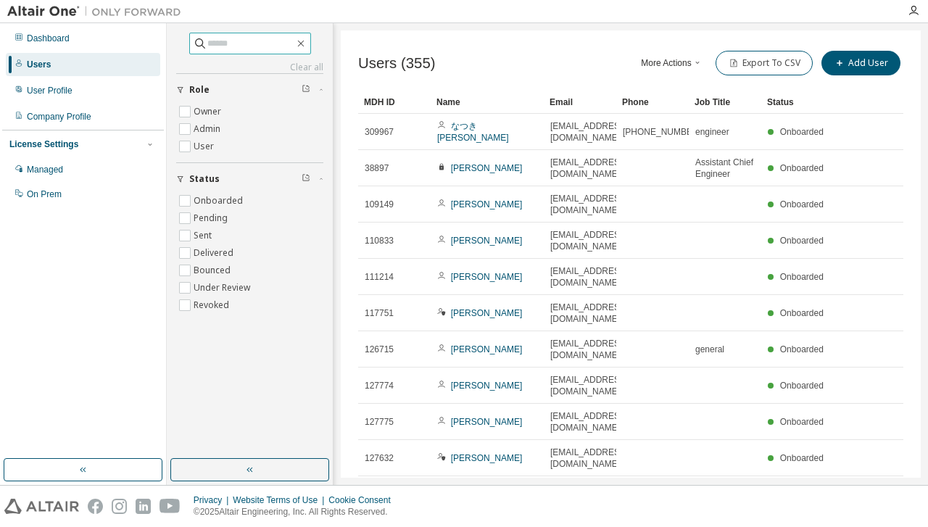  Describe the element at coordinates (143, 506) in the screenshot. I see `img: linkedin.svg` at that location.